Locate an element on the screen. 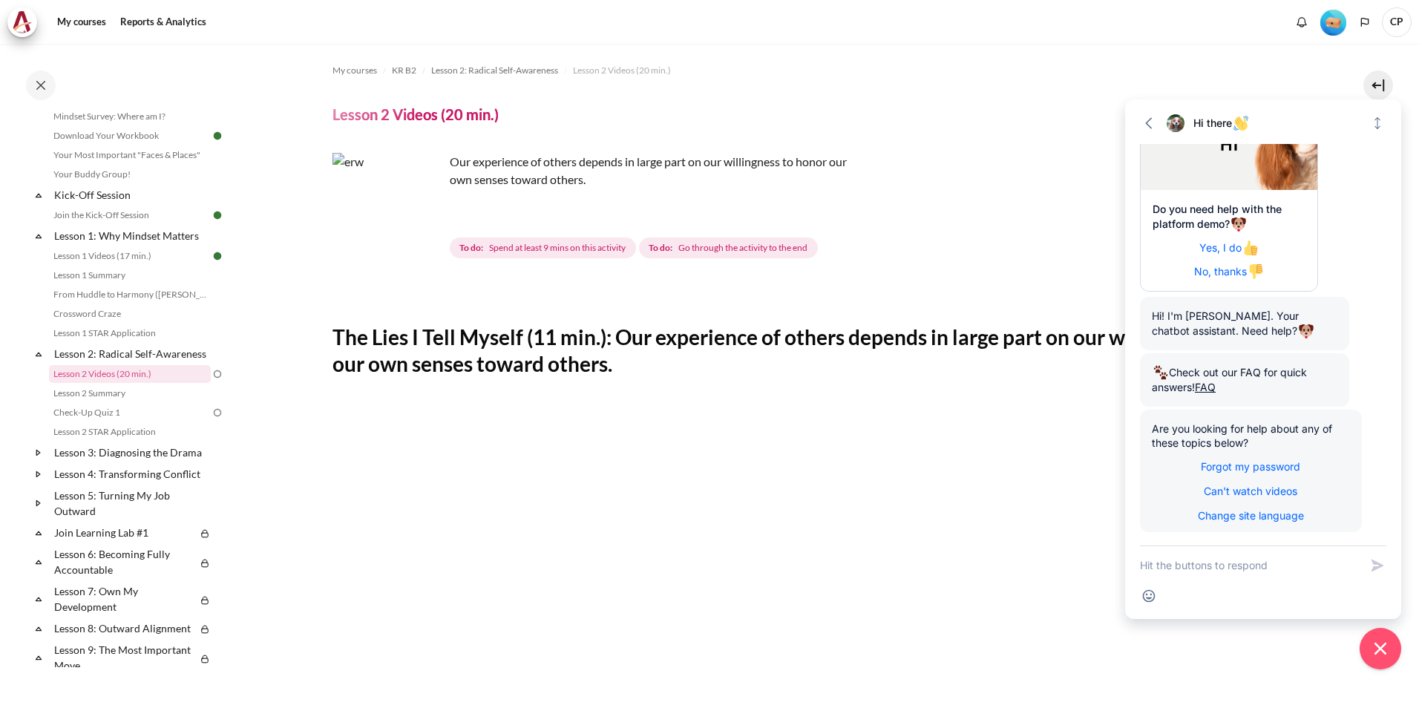  div: Level #1 is located at coordinates (1333, 22).